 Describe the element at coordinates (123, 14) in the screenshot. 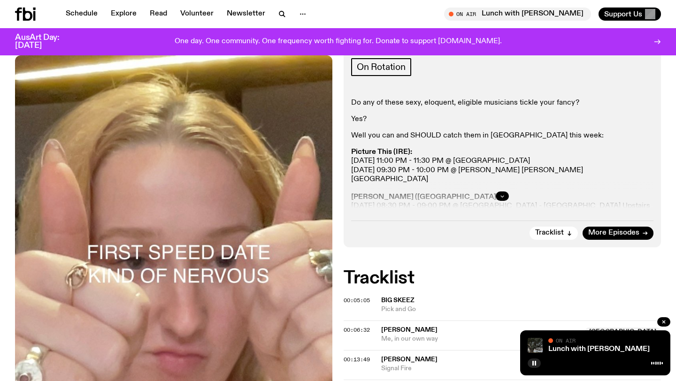

I see `a: Explore` at that location.